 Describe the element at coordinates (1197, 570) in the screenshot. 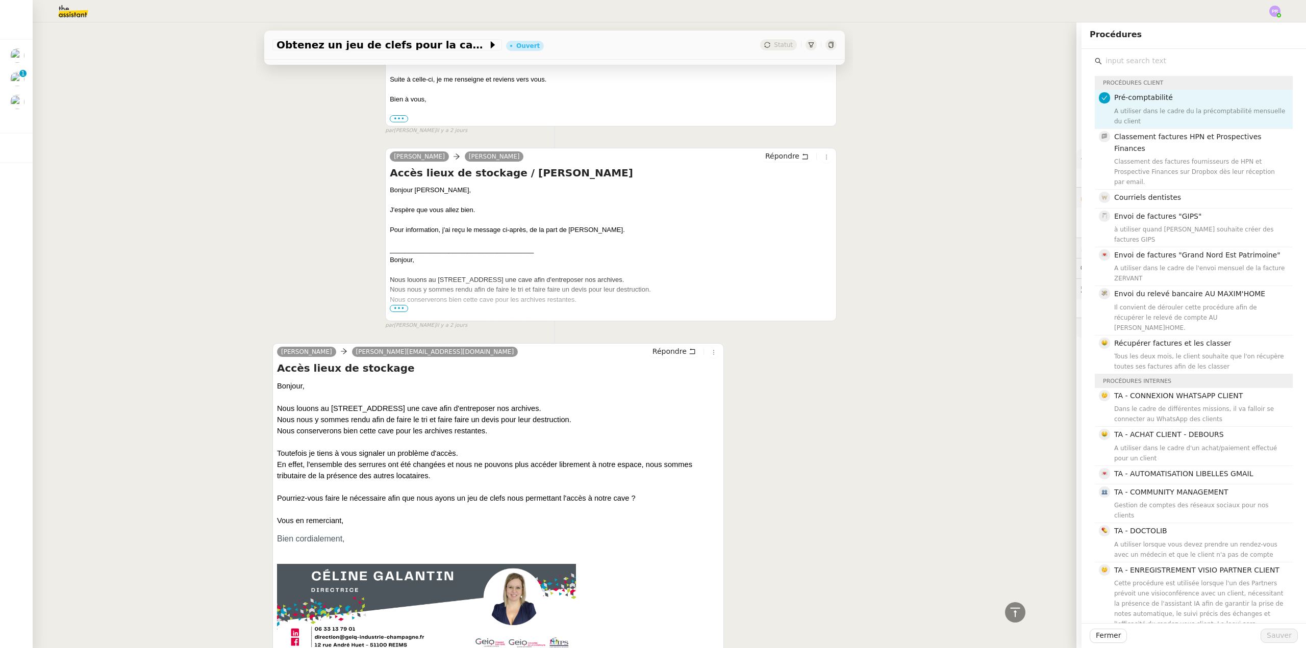

I see `span: TA - ENREGISTREMENT VISIO PARTNER CLIENT` at that location.